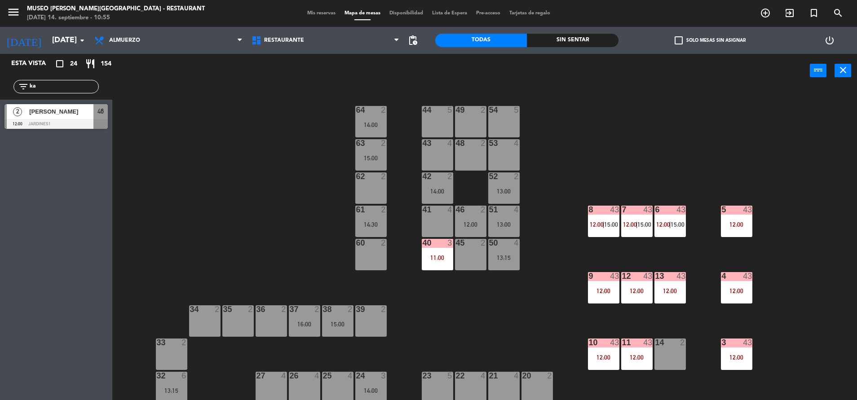 The image size is (857, 400). What do you see at coordinates (101, 111) in the screenshot?
I see `span: 46` at bounding box center [101, 111].